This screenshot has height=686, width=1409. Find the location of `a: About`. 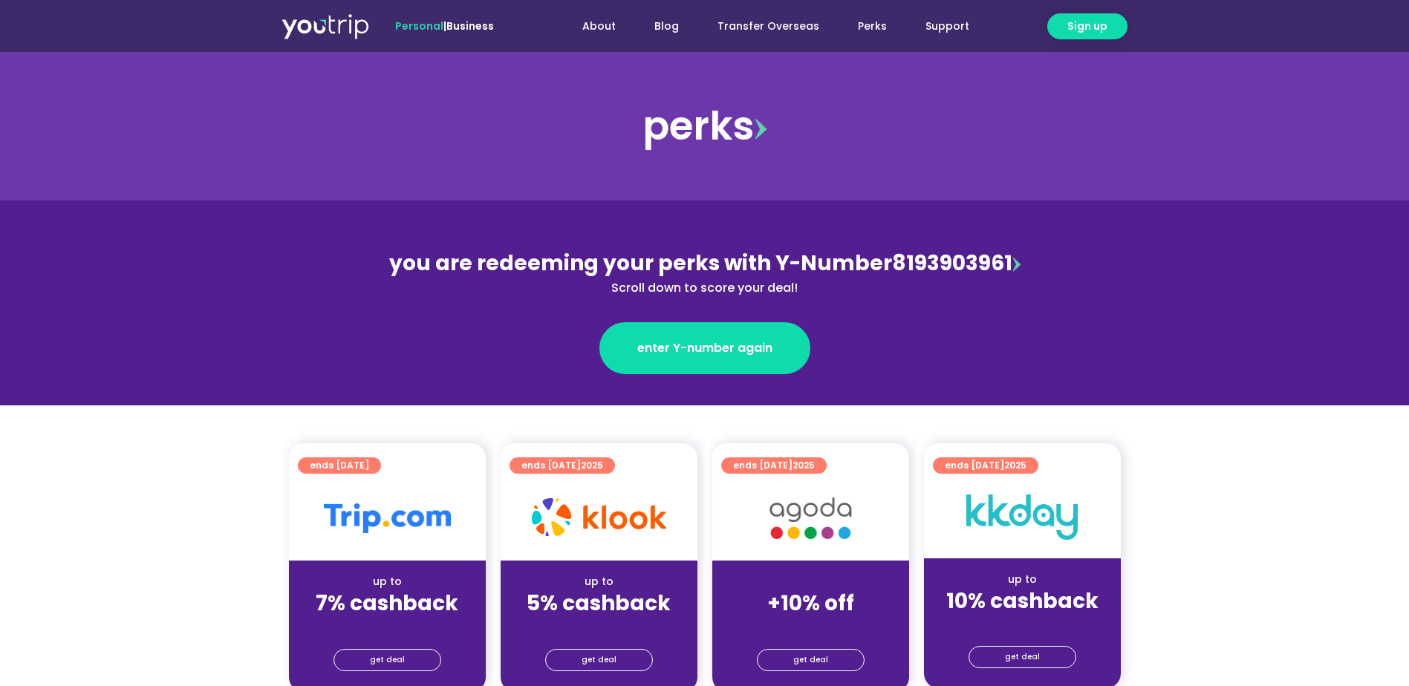

a: About is located at coordinates (599, 26).